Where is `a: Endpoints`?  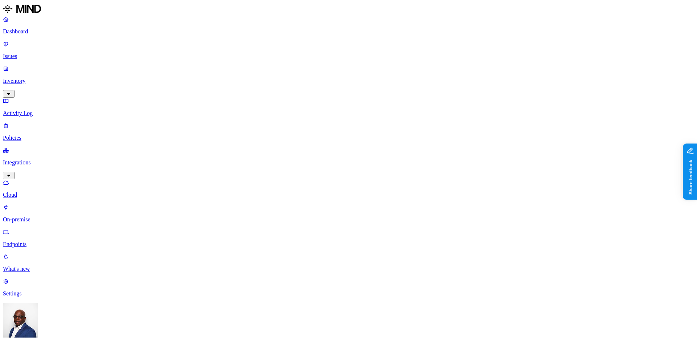 a: Endpoints is located at coordinates (348, 238).